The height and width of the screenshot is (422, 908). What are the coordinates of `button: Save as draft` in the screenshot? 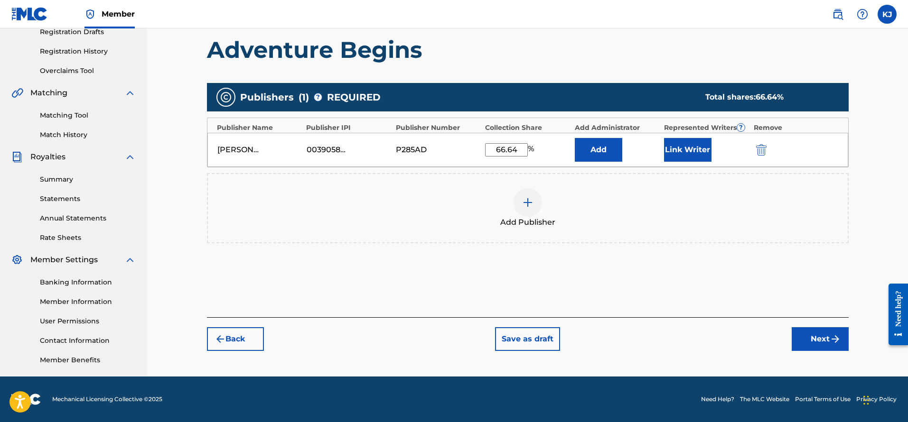 It's located at (527, 339).